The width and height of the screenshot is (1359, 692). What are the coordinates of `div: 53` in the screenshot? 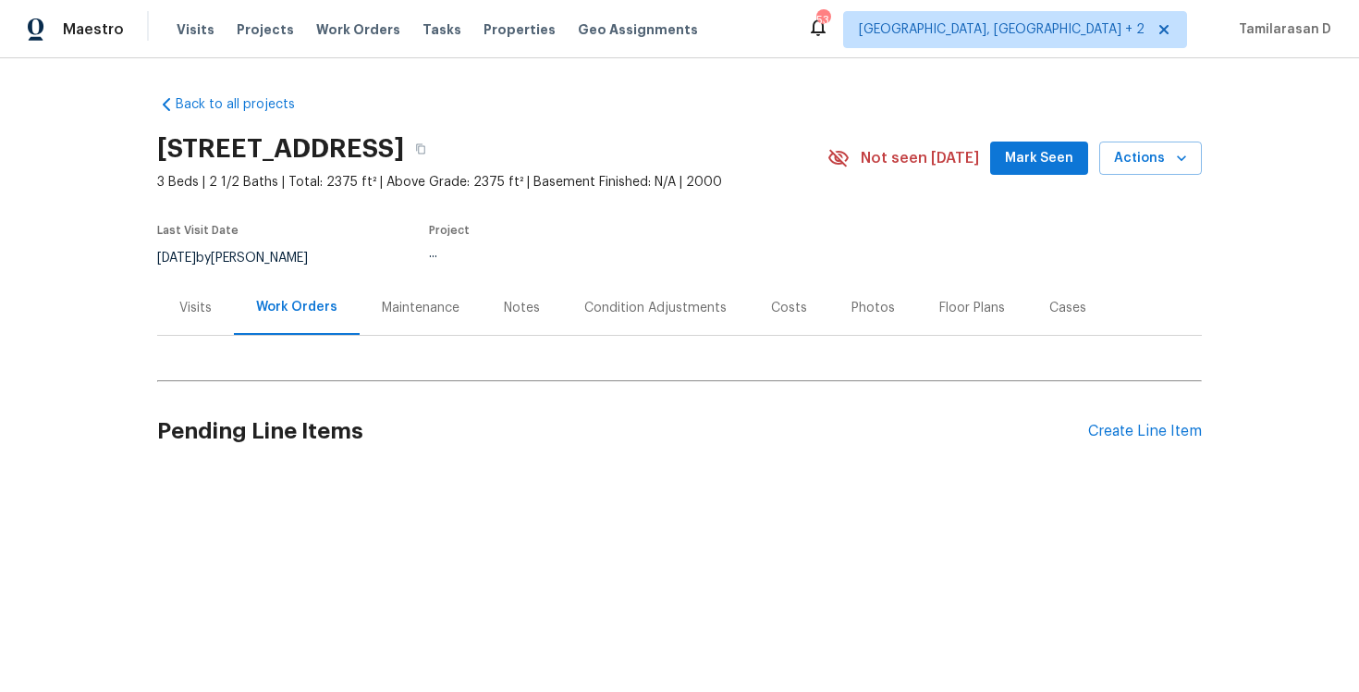 It's located at (823, 20).